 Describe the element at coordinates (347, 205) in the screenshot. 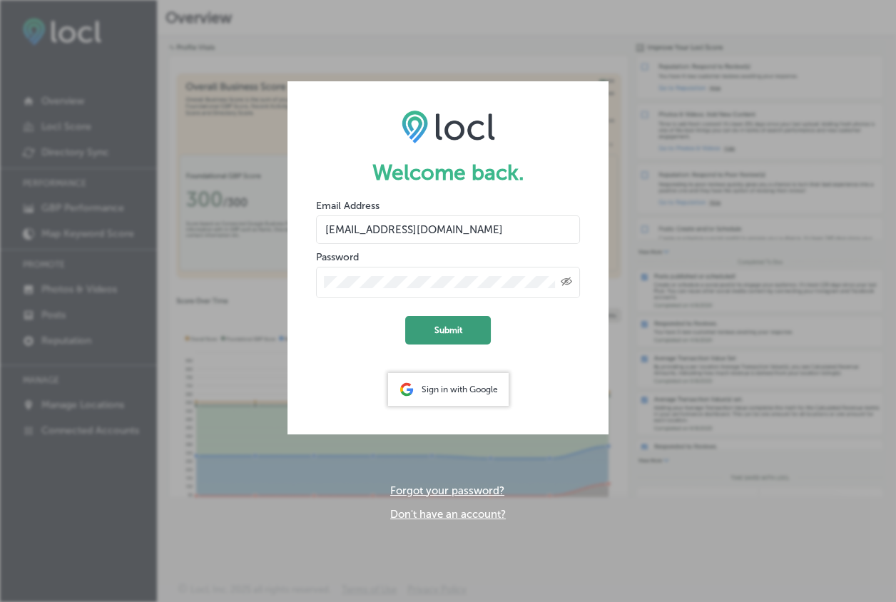

I see `label: Email Address` at that location.